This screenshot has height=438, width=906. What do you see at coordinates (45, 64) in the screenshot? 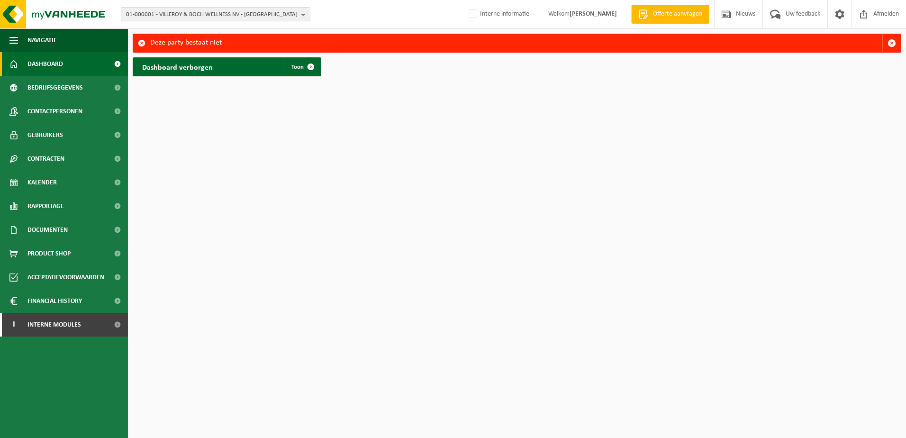
I see `span: Dashboard` at bounding box center [45, 64].